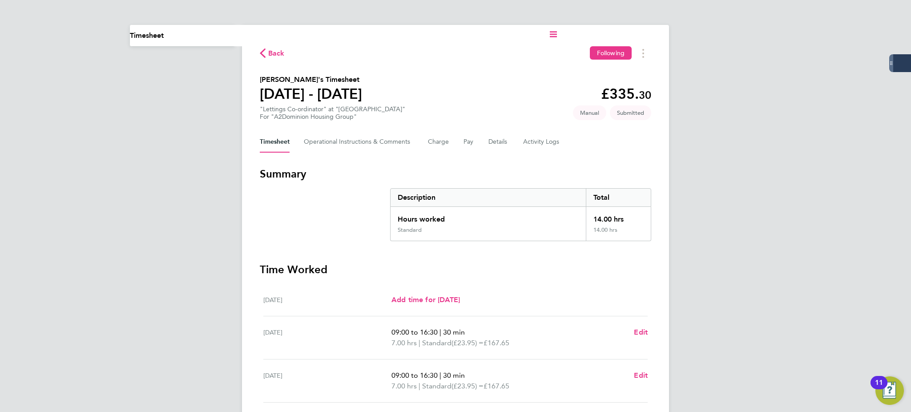  Describe the element at coordinates (182, 36) in the screenshot. I see `nav: Main navigation` at that location.